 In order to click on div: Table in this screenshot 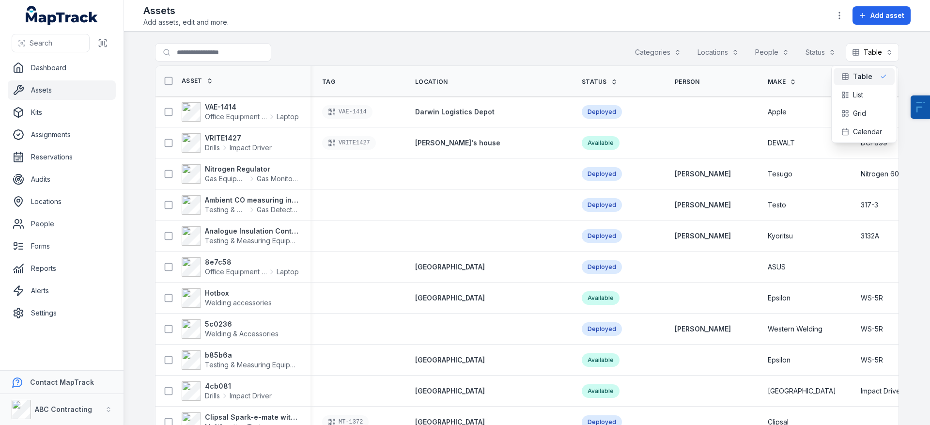, I will do `click(864, 104)`.